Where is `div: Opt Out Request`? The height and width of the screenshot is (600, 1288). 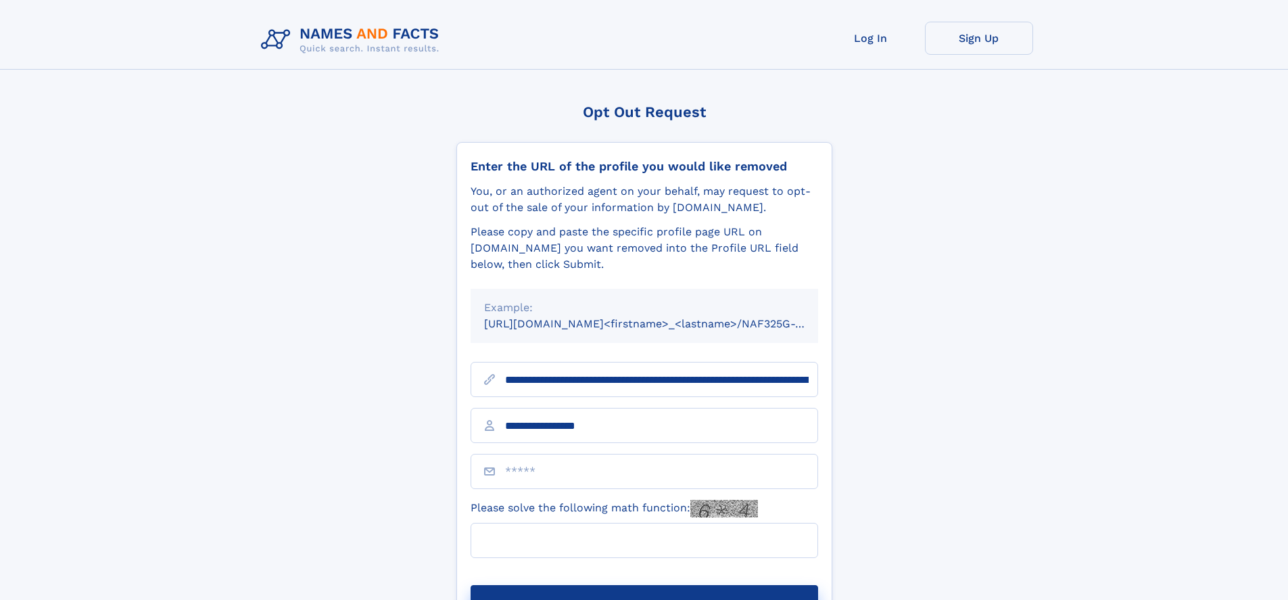
div: Opt Out Request is located at coordinates (644, 112).